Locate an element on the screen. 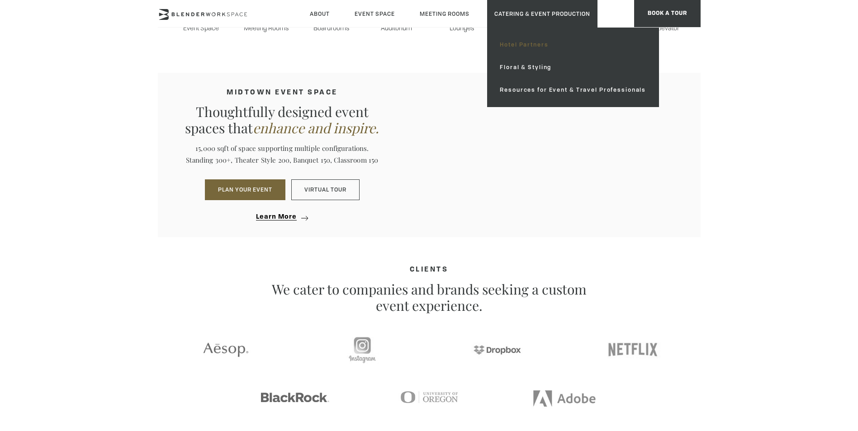 Image resolution: width=858 pixels, height=431 pixels. span: Learn More is located at coordinates (276, 217).